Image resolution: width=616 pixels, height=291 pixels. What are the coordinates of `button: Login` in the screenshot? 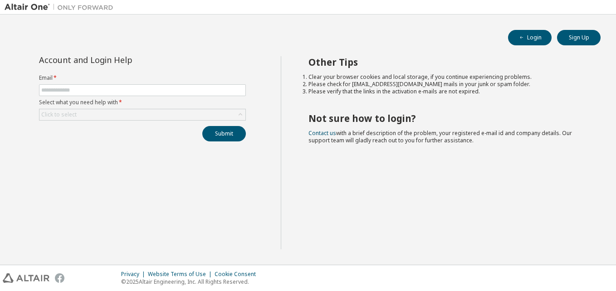 It's located at (530, 38).